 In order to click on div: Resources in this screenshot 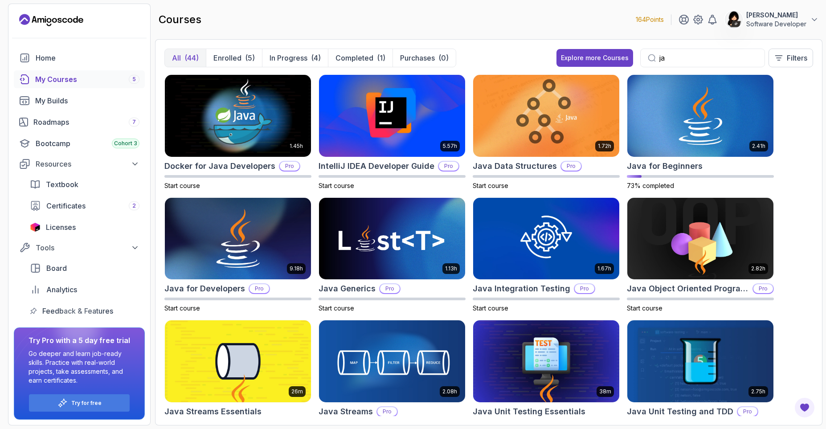, I will do `click(87, 164)`.